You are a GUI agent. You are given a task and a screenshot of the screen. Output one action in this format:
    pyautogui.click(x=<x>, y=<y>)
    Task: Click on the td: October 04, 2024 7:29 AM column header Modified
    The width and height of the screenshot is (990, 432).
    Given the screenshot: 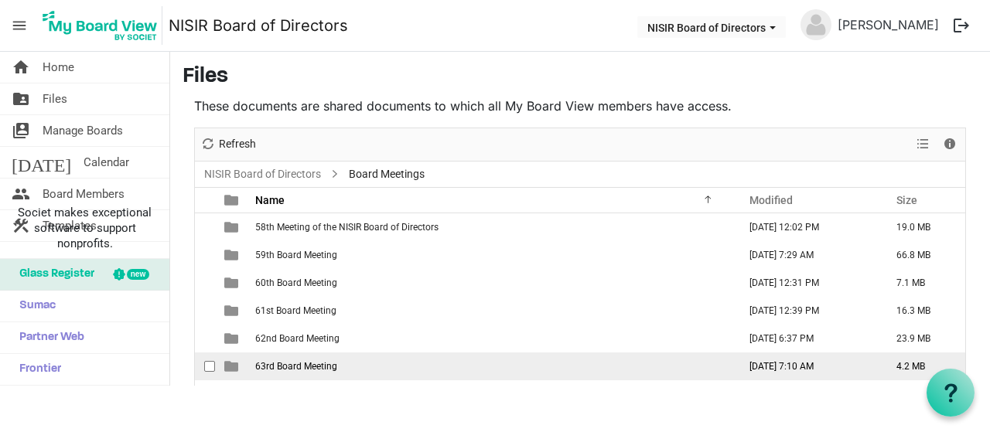 What is the action you would take?
    pyautogui.click(x=807, y=255)
    